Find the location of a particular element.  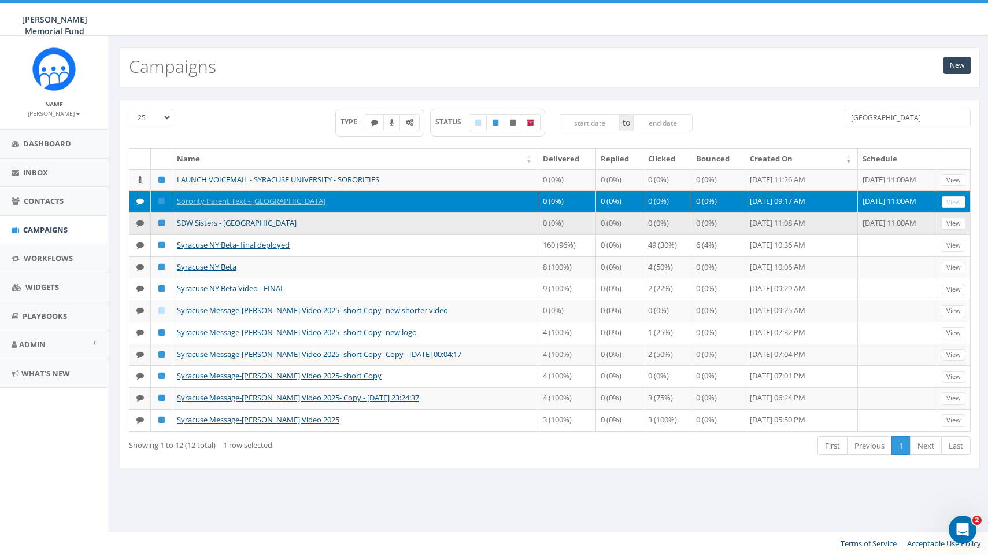

span: STATUS is located at coordinates (452, 121).